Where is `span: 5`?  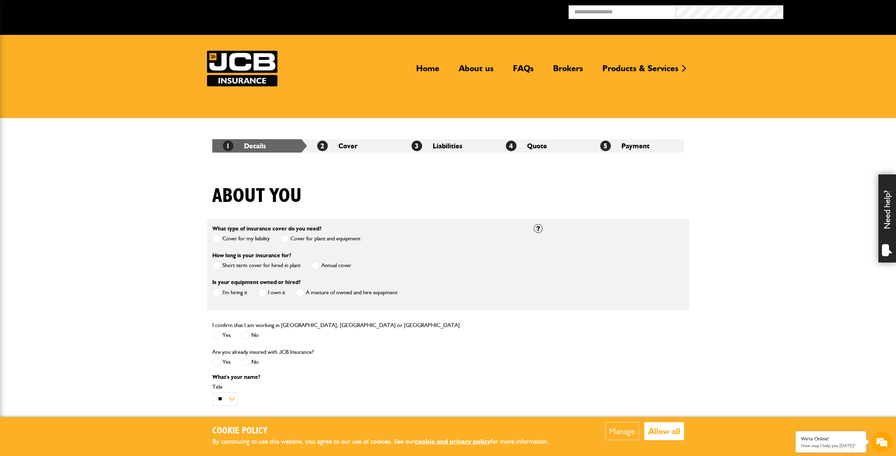 span: 5 is located at coordinates (605, 146).